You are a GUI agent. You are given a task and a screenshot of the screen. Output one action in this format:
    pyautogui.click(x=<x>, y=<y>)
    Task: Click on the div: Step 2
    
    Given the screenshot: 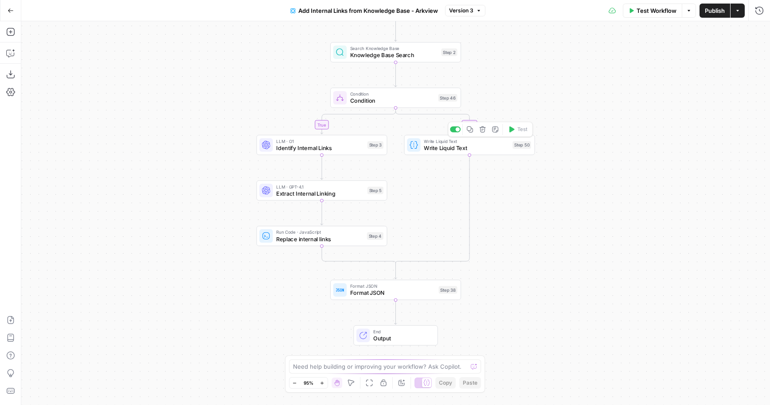 What is the action you would take?
    pyautogui.click(x=449, y=52)
    